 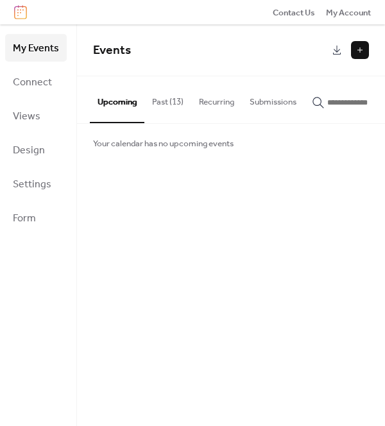 What do you see at coordinates (36, 150) in the screenshot?
I see `a: Design` at bounding box center [36, 150].